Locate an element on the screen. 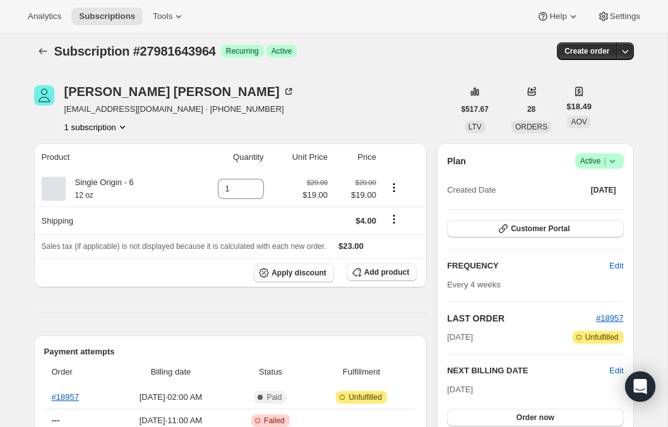 The width and height of the screenshot is (668, 427). h2: FREQUENCY is located at coordinates (528, 266).